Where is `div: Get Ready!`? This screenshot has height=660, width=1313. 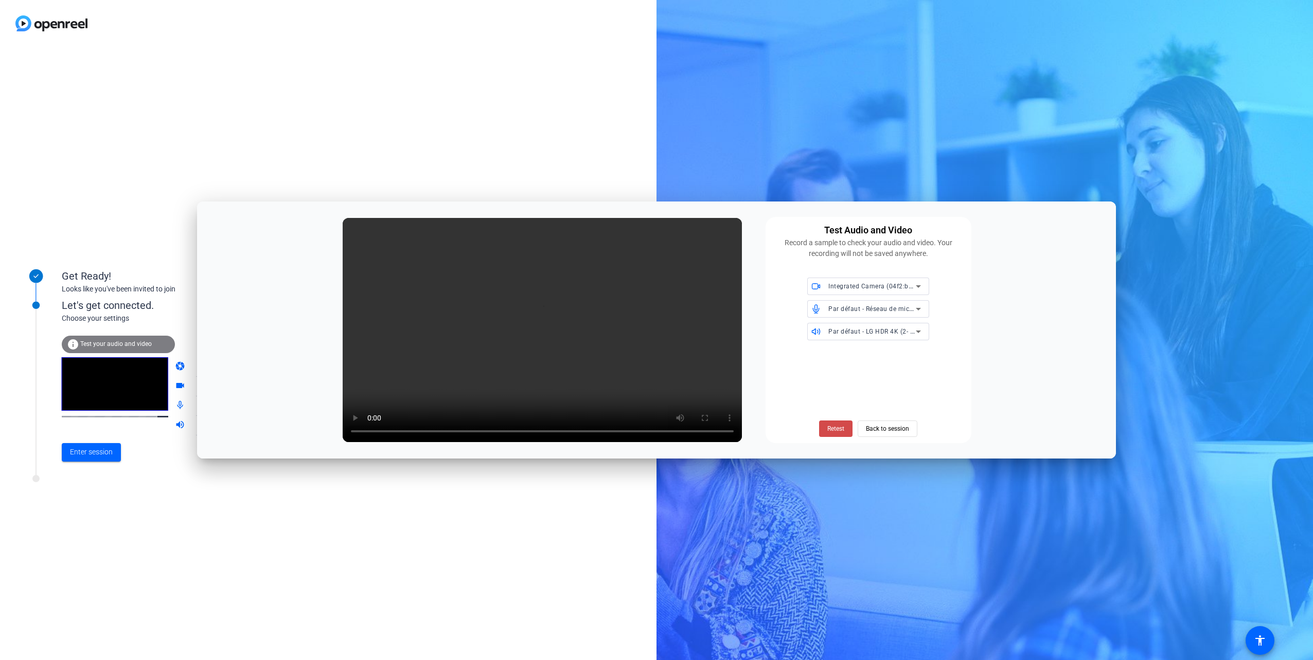 div: Get Ready! is located at coordinates (165, 276).